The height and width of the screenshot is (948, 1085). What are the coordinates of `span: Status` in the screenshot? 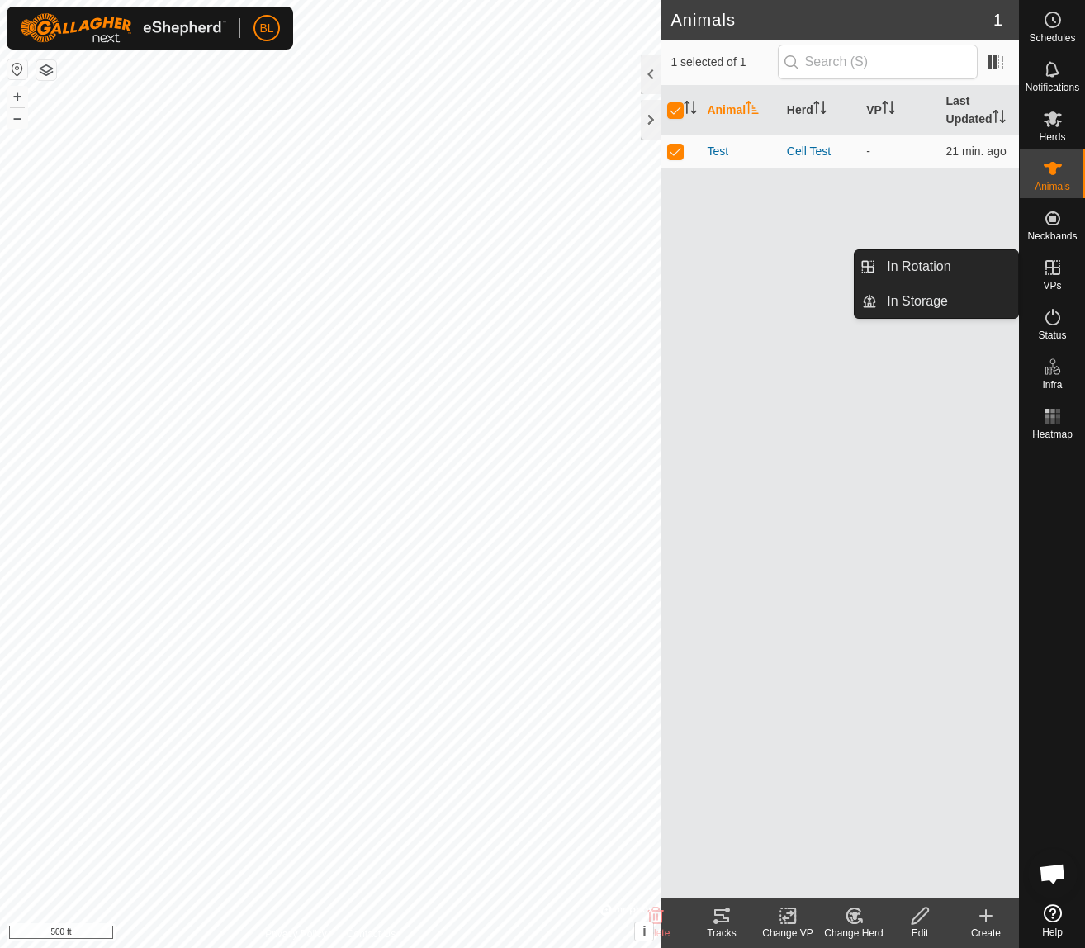 It's located at (1052, 335).